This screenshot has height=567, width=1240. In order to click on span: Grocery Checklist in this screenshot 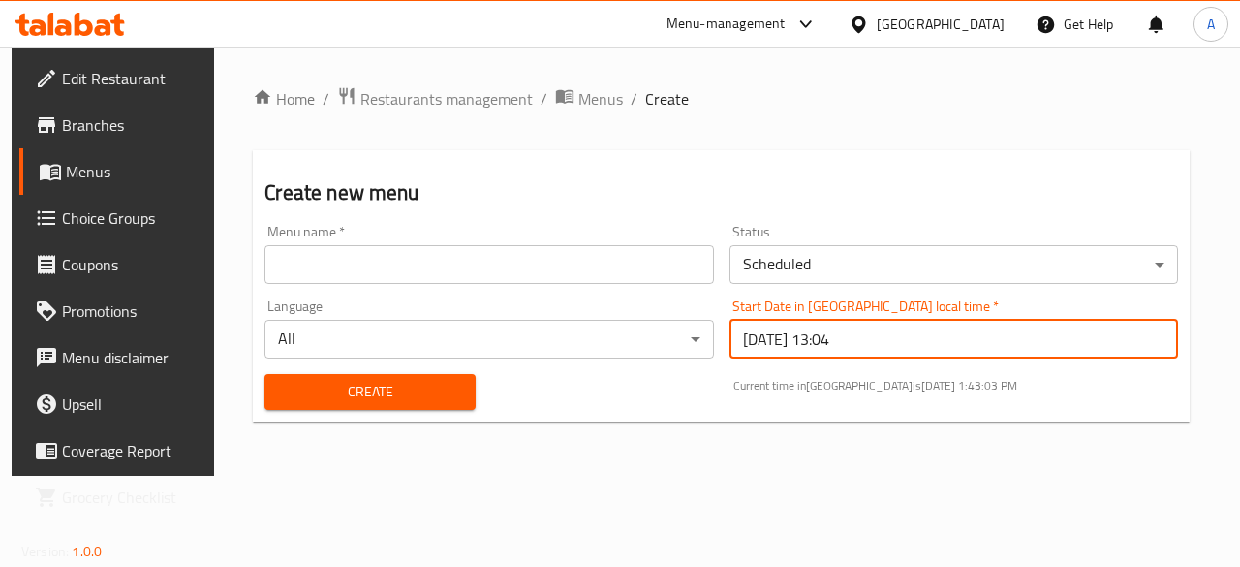, I will do `click(133, 497)`.